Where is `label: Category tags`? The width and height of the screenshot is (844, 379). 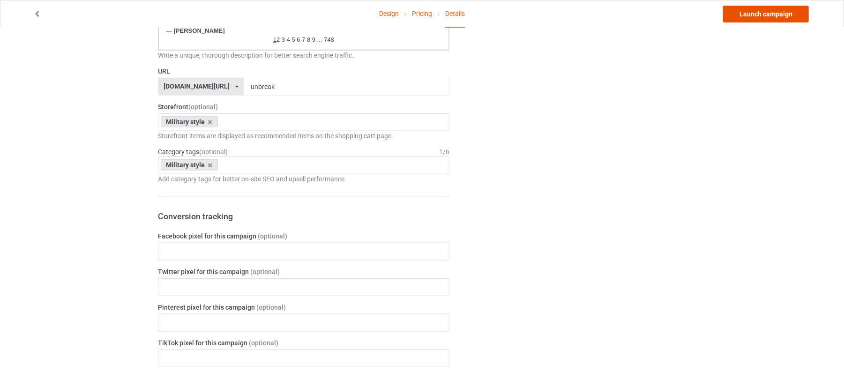
label: Category tags is located at coordinates (192, 152).